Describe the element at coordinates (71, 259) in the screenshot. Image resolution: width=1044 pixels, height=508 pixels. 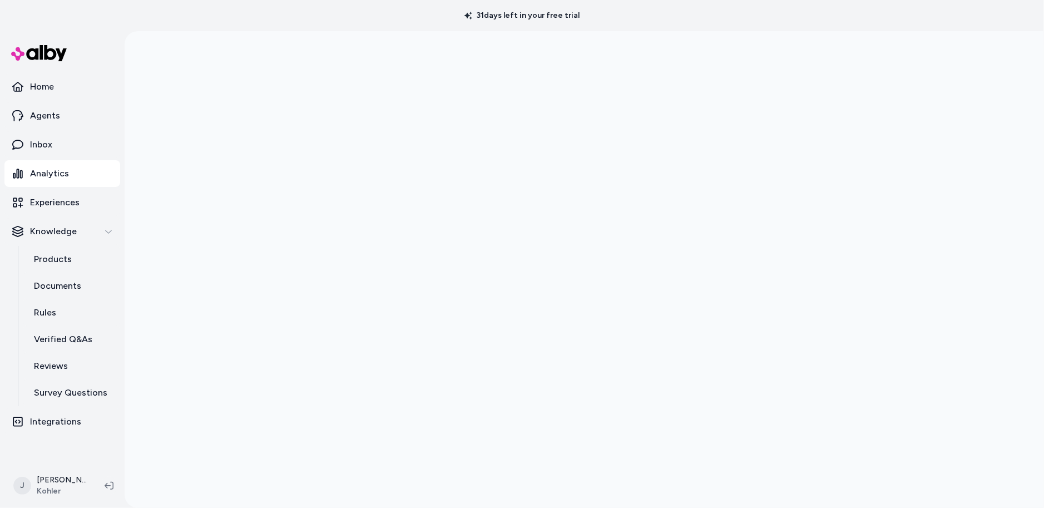
I see `a: Products` at that location.